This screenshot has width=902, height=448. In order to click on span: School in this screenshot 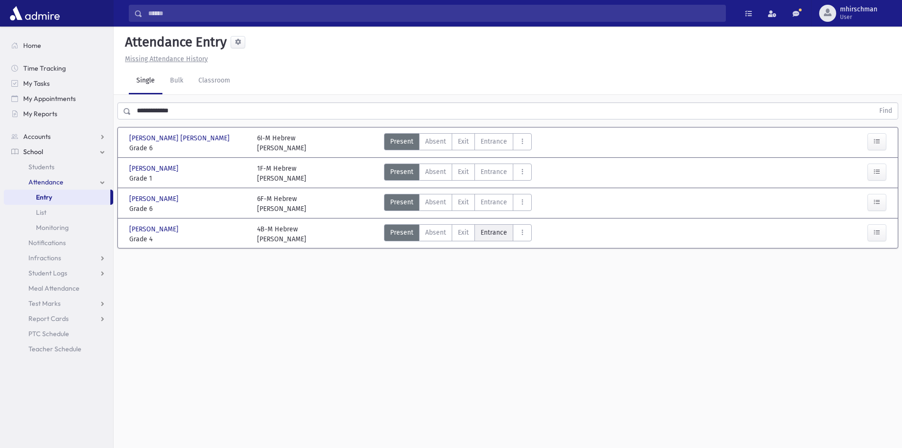, I will do `click(33, 152)`.